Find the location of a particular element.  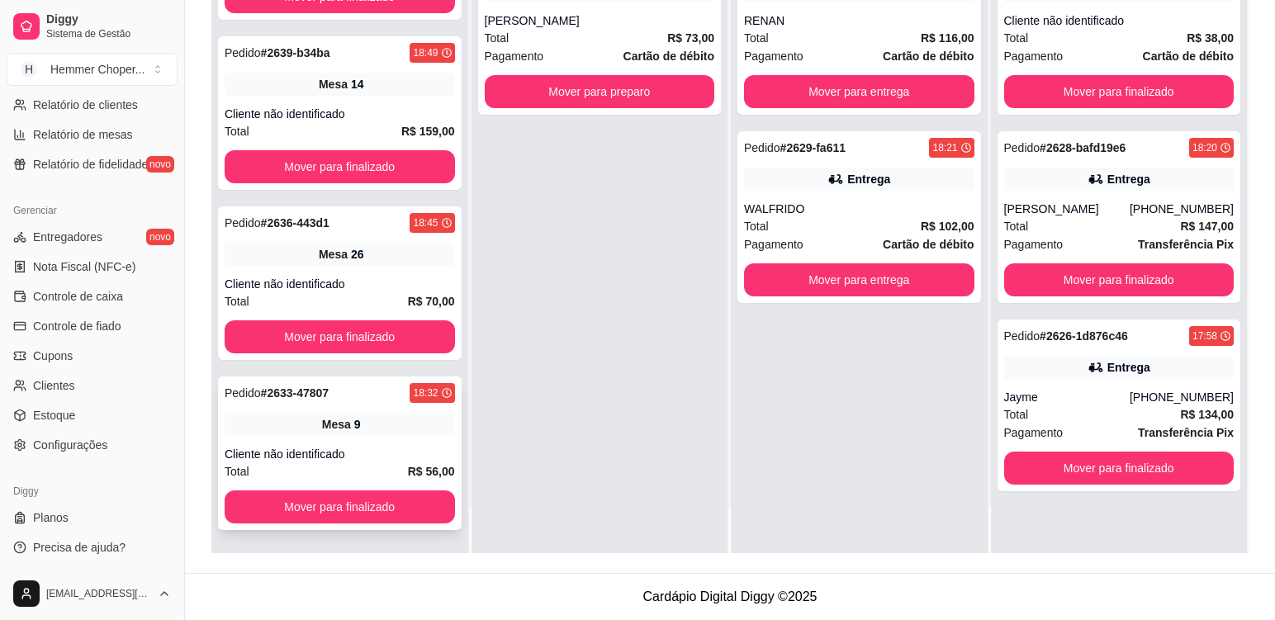

a: Controle de caixa is located at coordinates (92, 297).